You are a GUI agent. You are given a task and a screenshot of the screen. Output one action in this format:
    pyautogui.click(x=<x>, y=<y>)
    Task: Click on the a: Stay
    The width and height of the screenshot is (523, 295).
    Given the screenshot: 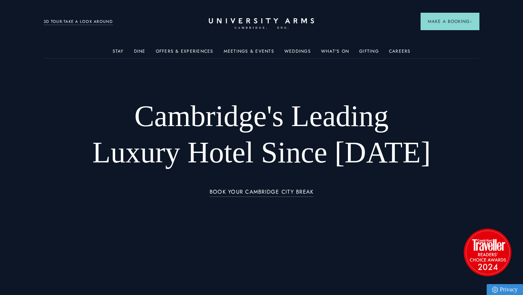 What is the action you would take?
    pyautogui.click(x=118, y=53)
    